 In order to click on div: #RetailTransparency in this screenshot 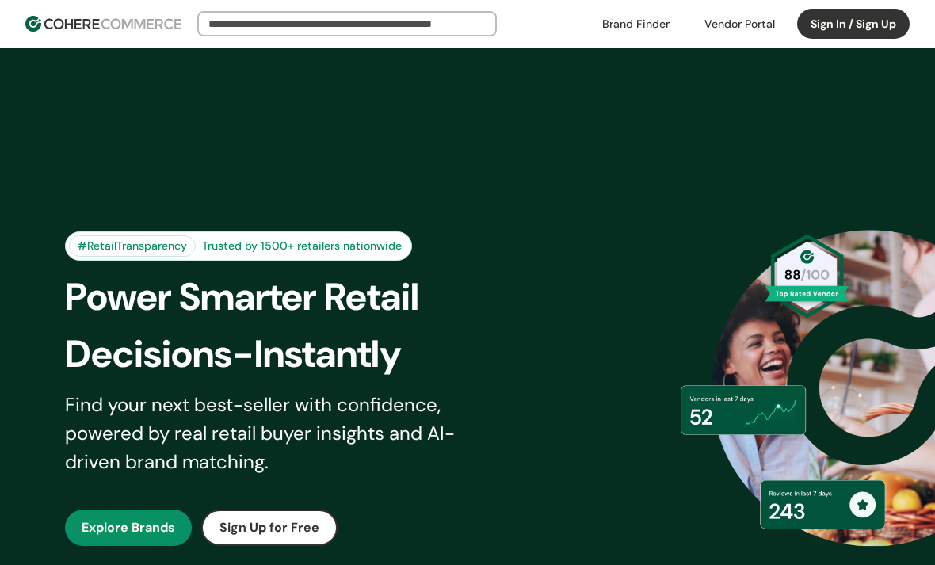, I will do `click(132, 246)`.